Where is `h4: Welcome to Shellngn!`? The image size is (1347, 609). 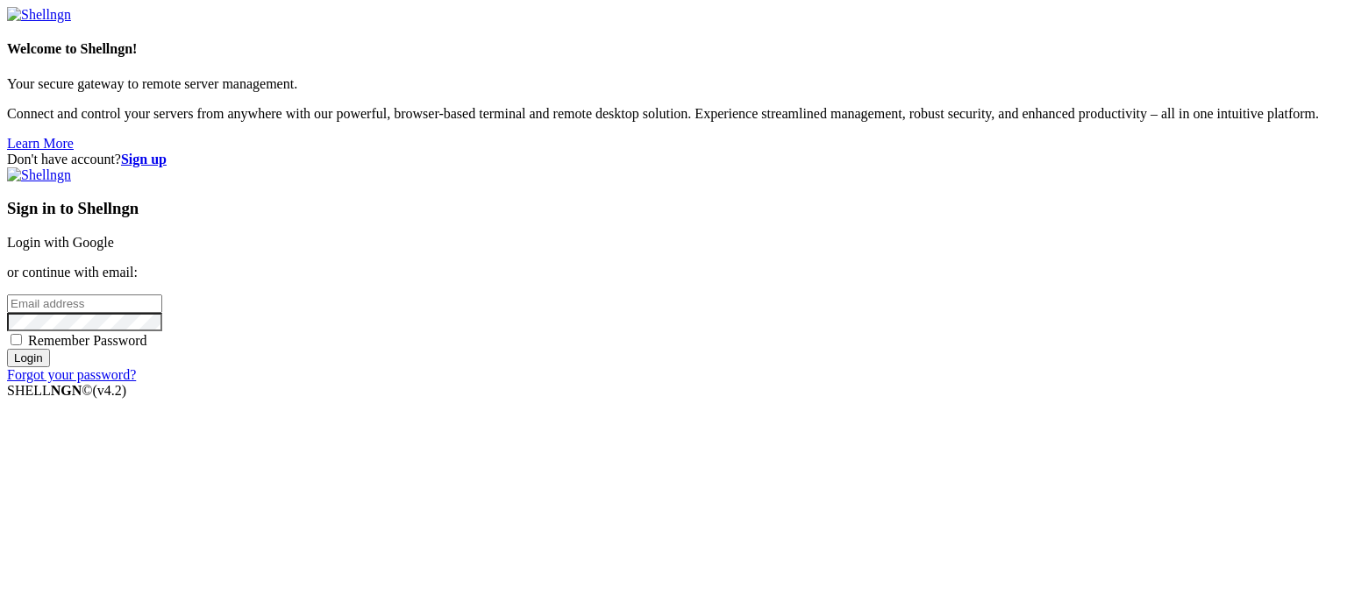 h4: Welcome to Shellngn! is located at coordinates (673, 49).